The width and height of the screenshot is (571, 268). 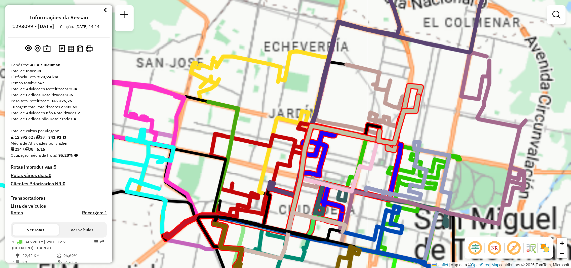 I want to click on div: Total de Pedidos Roteirizados:, so click(x=59, y=95).